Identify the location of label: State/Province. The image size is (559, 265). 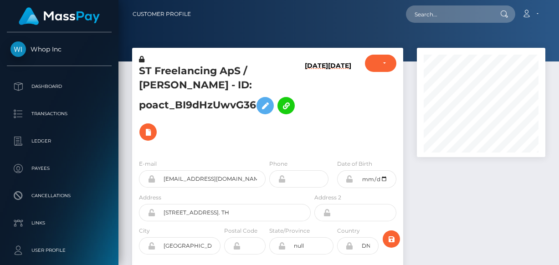
(289, 231).